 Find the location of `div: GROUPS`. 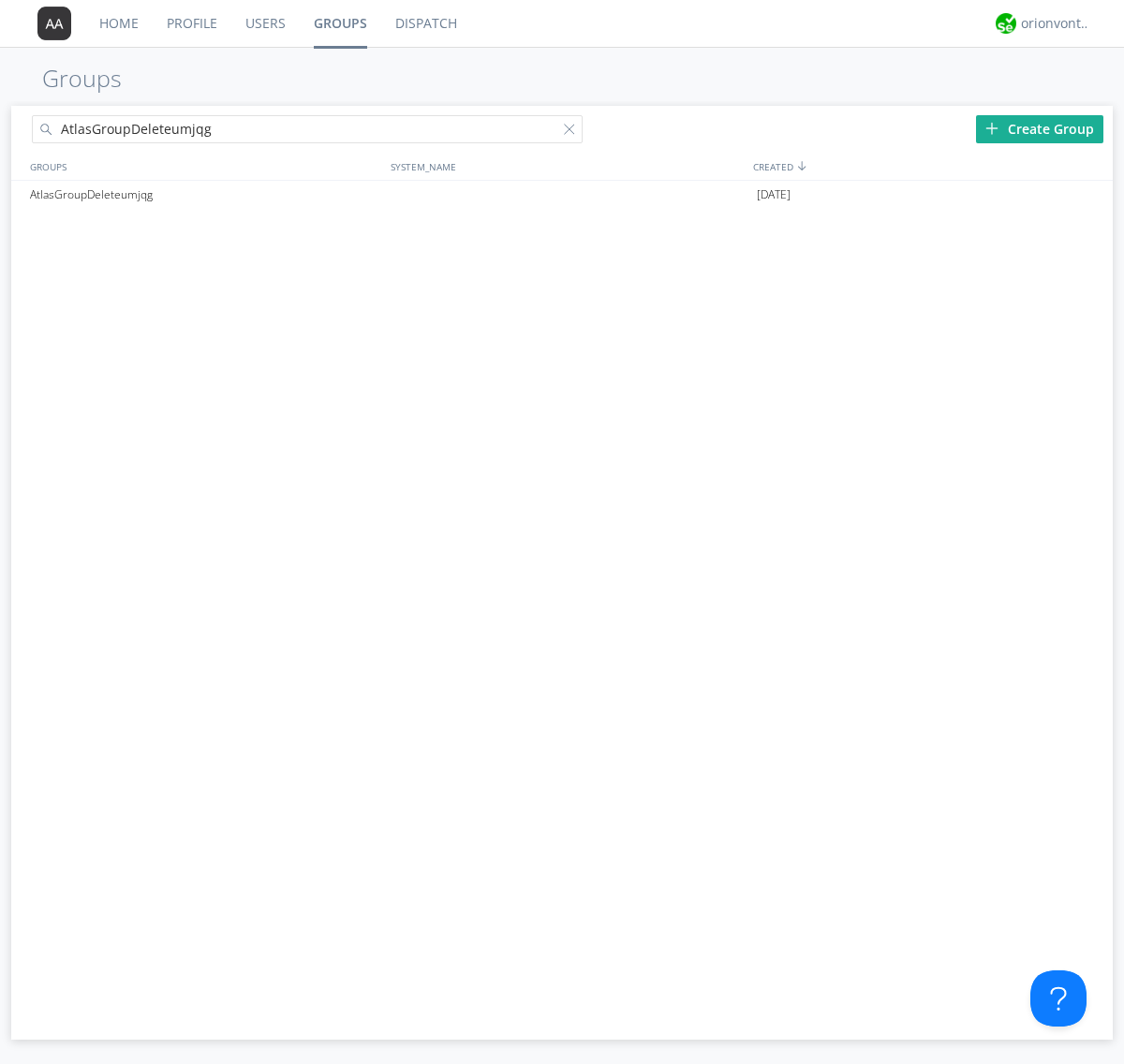

div: GROUPS is located at coordinates (203, 165).